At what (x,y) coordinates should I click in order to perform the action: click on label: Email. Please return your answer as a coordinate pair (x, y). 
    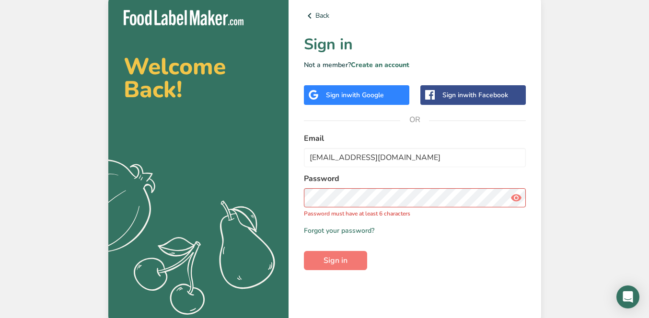
    Looking at the image, I should click on (414, 138).